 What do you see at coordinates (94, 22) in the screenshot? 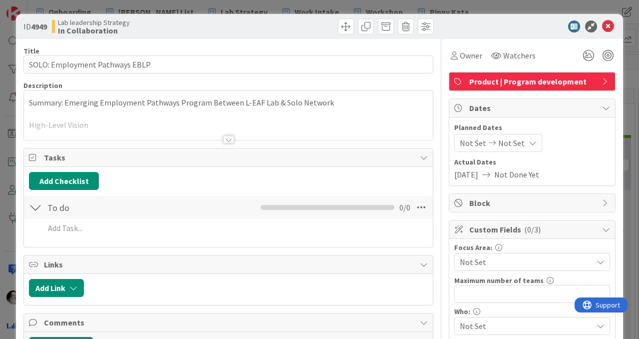
I see `span: Lab leadership Strategy` at bounding box center [94, 22].